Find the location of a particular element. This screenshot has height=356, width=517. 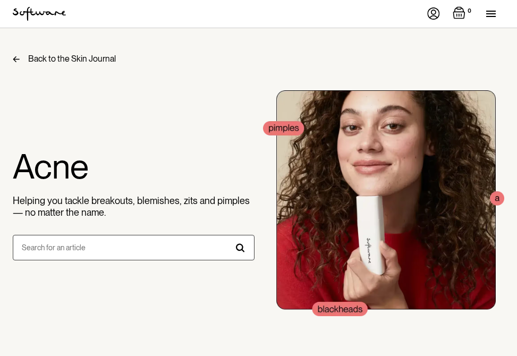

form: search form is located at coordinates (133, 248).